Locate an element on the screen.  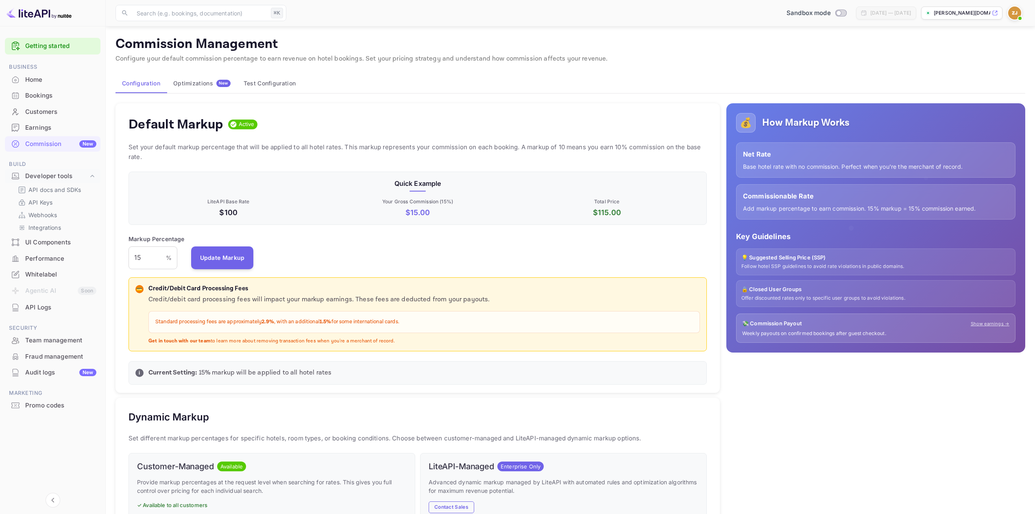
div: CommissionNew is located at coordinates (52, 144).